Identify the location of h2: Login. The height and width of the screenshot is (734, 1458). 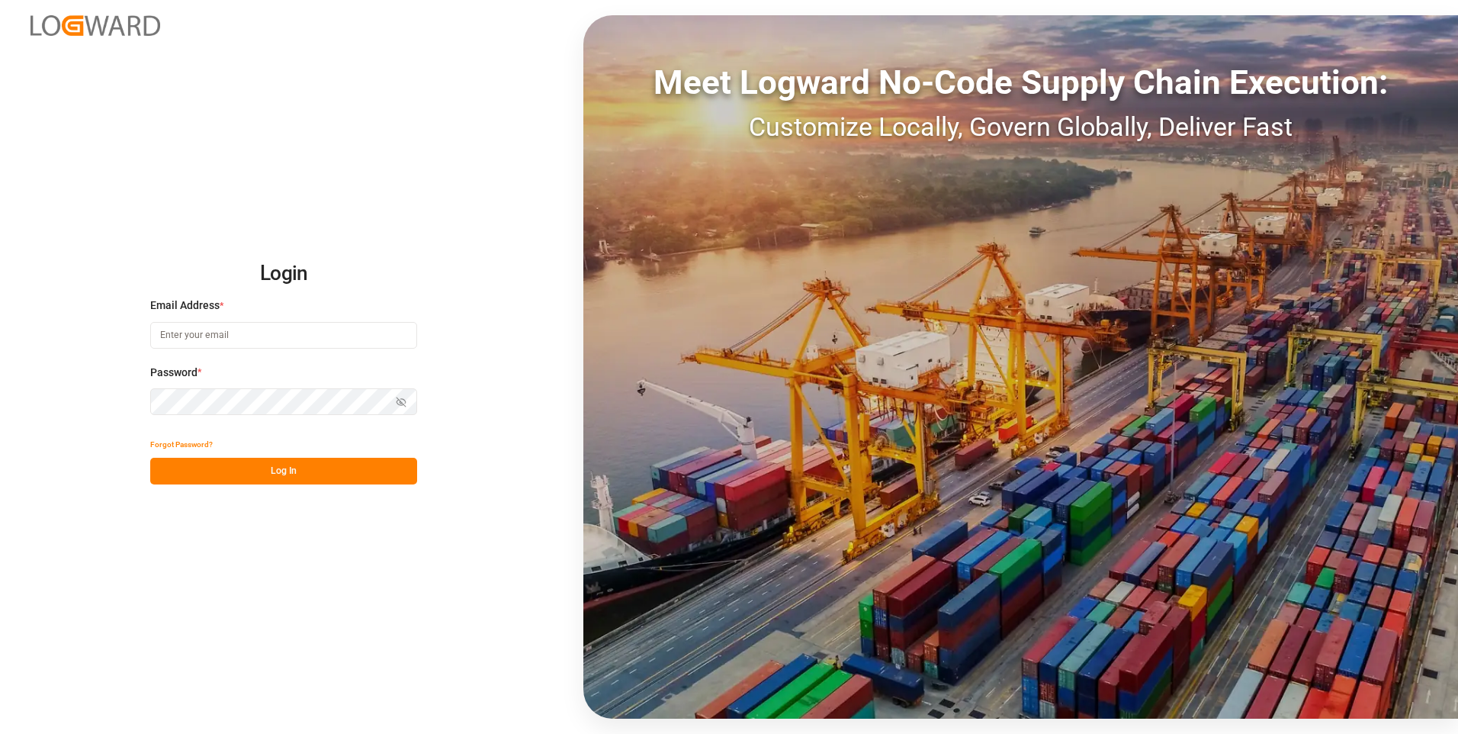
(284, 274).